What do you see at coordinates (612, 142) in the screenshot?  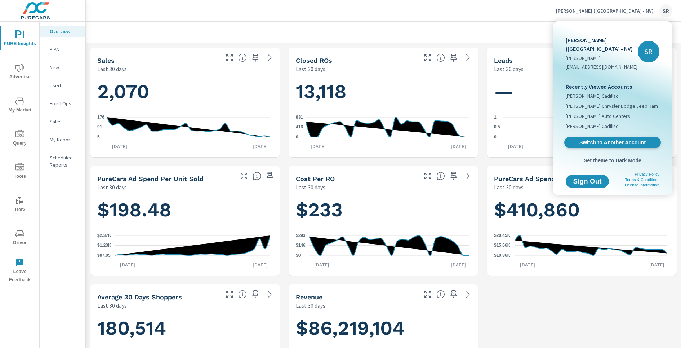 I see `span: Switch to Another Account` at bounding box center [612, 142].